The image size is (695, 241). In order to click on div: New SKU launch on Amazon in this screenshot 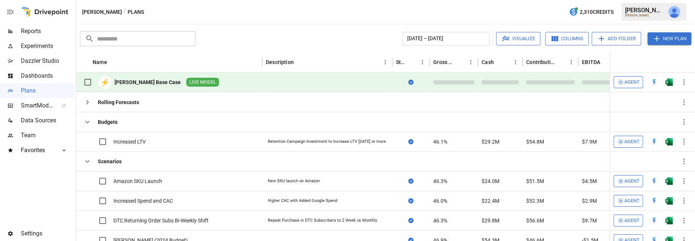, I will do `click(294, 181)`.